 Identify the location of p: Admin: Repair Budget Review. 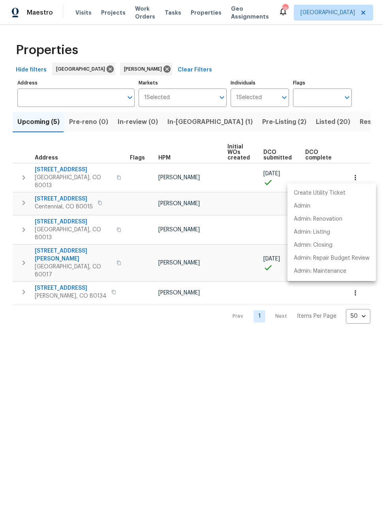
(332, 258).